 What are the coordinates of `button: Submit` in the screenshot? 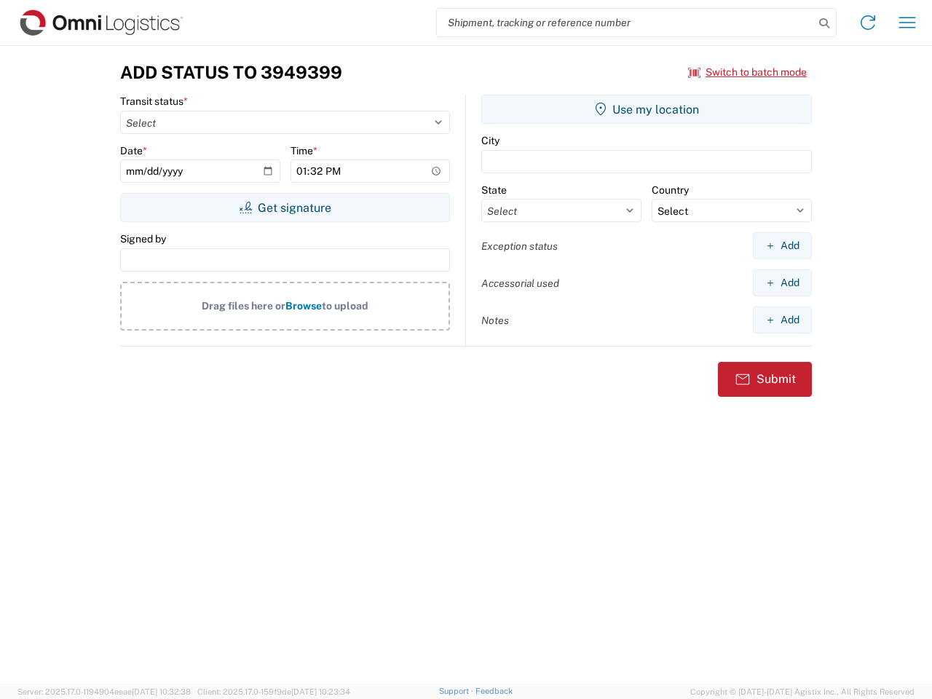 It's located at (765, 379).